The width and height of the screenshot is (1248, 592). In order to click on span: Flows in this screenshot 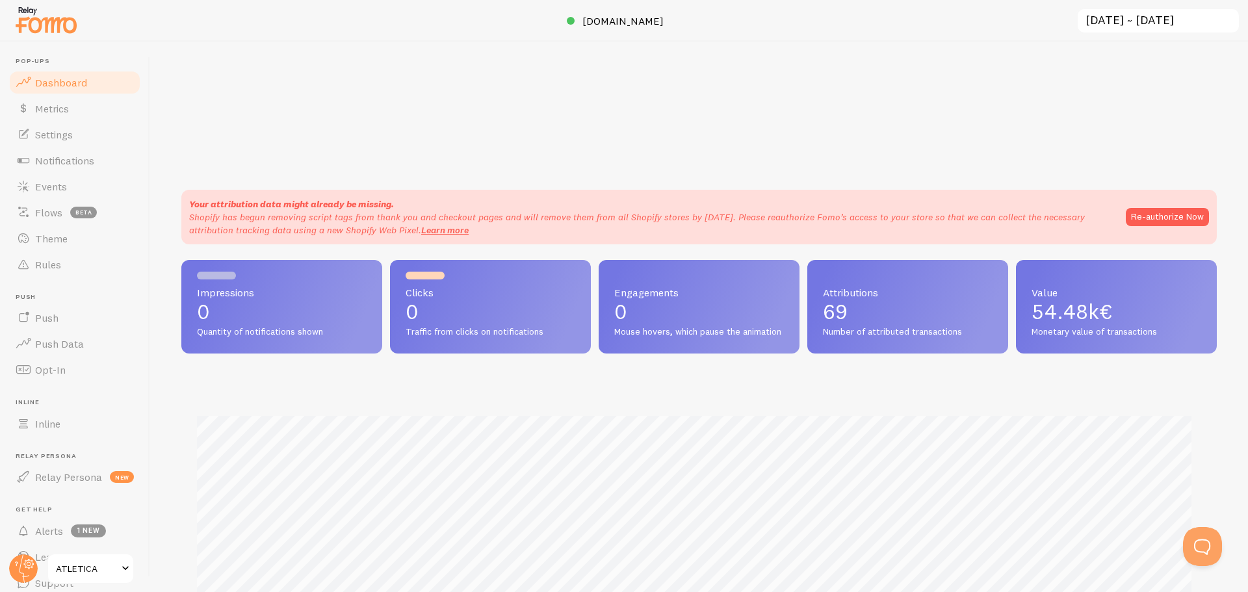, I will do `click(49, 213)`.